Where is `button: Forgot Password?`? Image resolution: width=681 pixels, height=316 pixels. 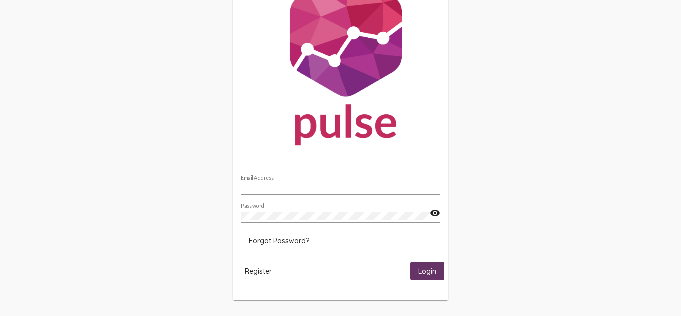 button: Forgot Password? is located at coordinates (279, 240).